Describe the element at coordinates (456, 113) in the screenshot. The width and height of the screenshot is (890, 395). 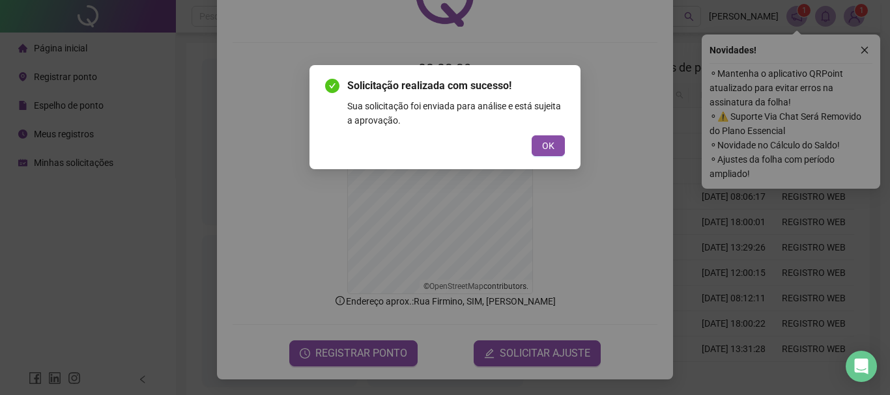
I see `div: Sua solicitação foi enviada para análise e está sujeita a aprovação.` at that location.